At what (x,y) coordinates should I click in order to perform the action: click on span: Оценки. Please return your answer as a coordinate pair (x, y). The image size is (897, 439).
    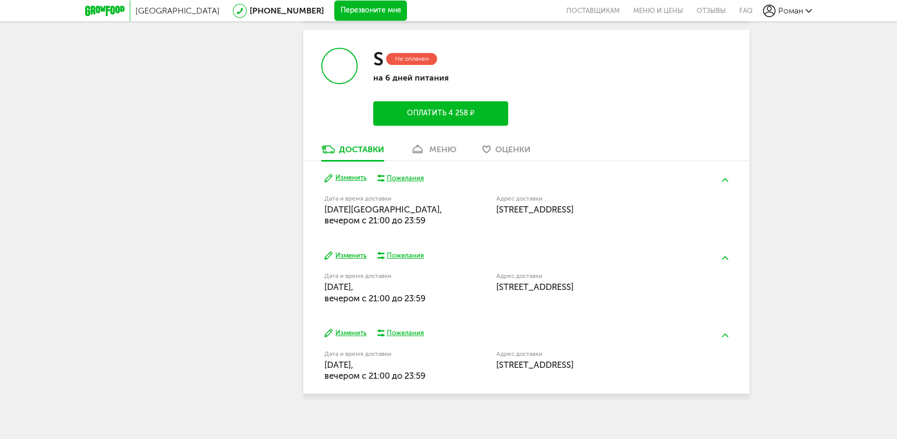
    Looking at the image, I should click on (513, 149).